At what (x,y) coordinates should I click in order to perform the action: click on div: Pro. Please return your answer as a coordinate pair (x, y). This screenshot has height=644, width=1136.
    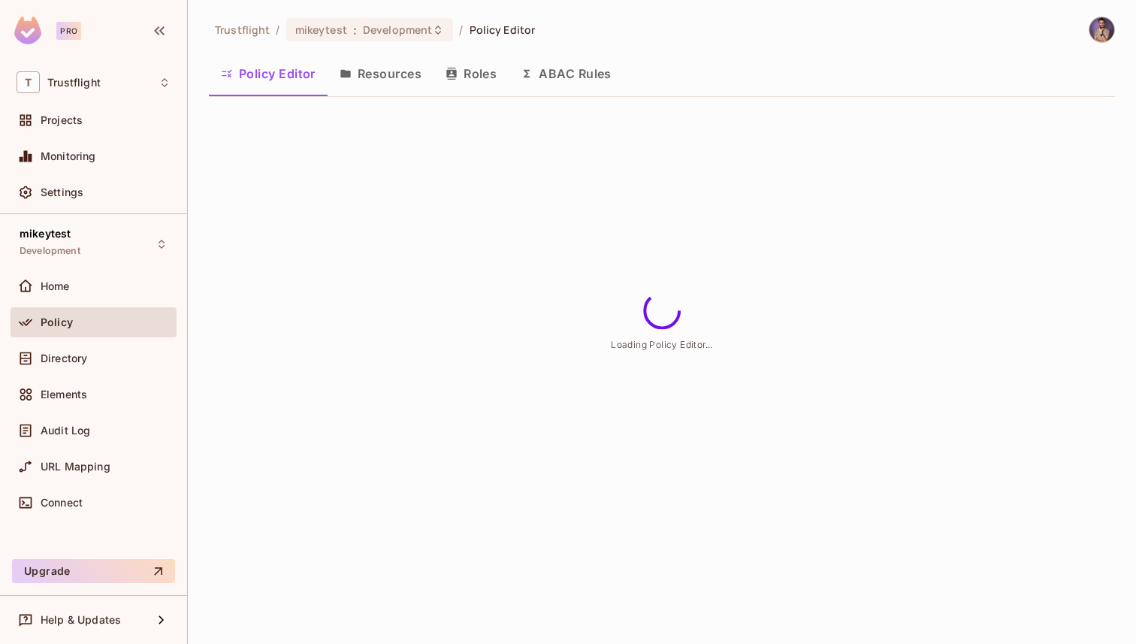
    Looking at the image, I should click on (68, 31).